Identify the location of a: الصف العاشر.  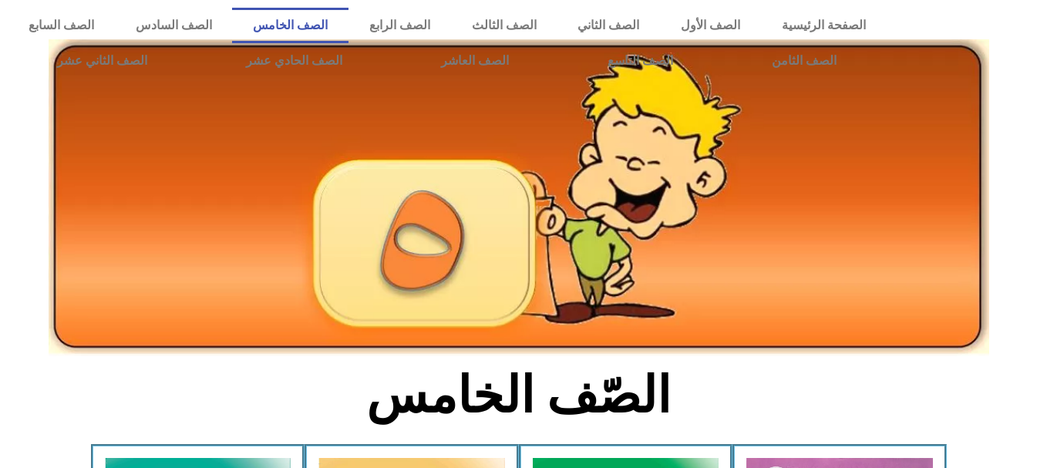
(475, 61).